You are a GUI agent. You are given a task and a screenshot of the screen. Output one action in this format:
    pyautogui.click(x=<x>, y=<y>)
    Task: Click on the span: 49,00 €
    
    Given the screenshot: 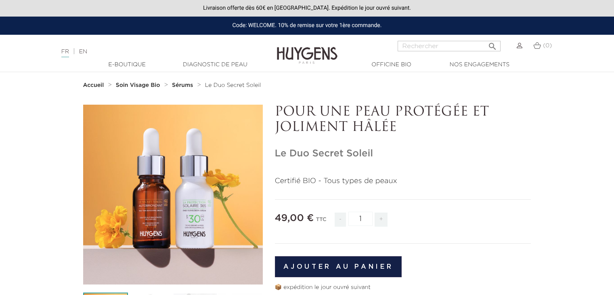 What is the action you would take?
    pyautogui.click(x=294, y=218)
    